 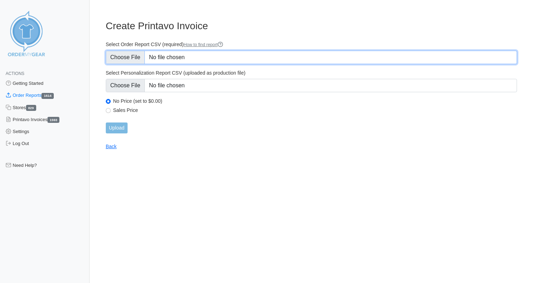 What do you see at coordinates (315, 101) in the screenshot?
I see `label: No Price (set to $0.00)` at bounding box center [315, 101].